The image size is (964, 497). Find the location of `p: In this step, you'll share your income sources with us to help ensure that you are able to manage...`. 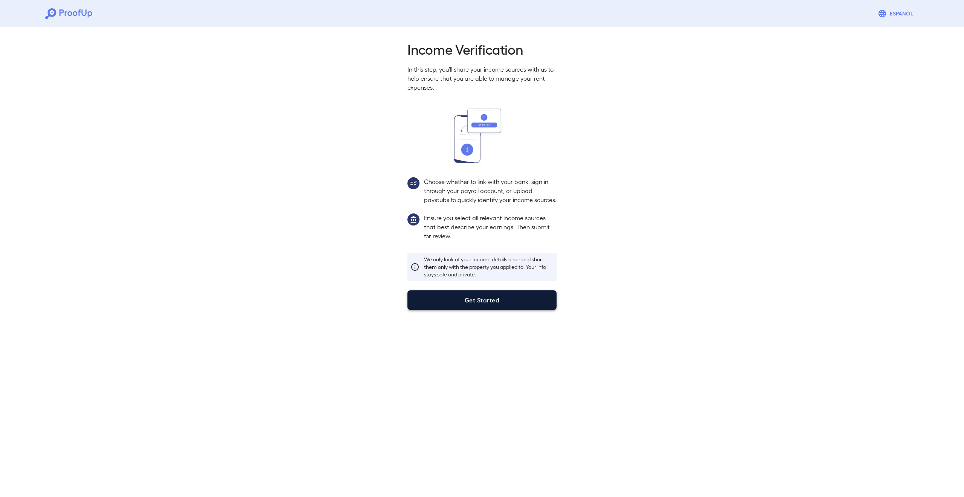

p: In this step, you'll share your income sources with us to help ensure that you are able to manage... is located at coordinates (482, 78).